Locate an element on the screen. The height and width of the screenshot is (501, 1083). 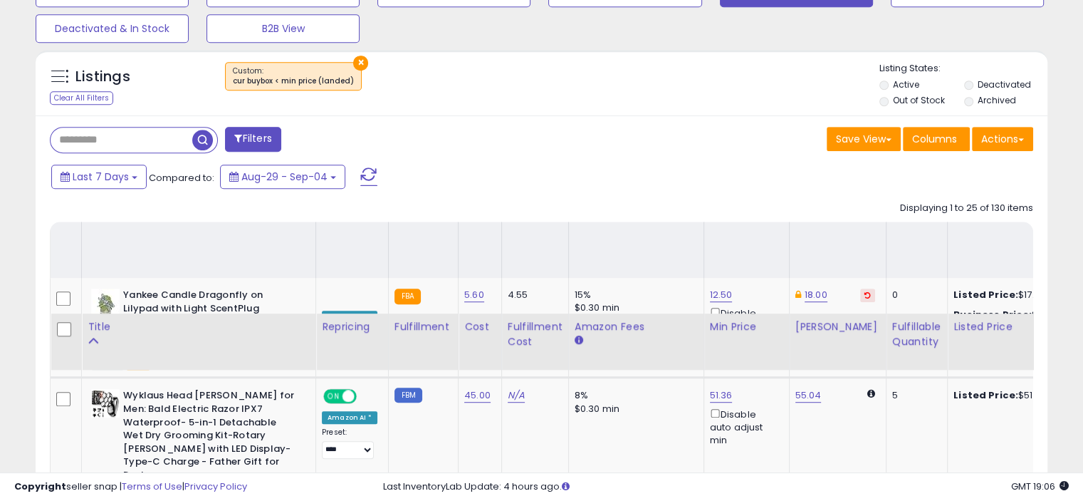
button: Aug-29 - Sep-04 is located at coordinates (283, 177).